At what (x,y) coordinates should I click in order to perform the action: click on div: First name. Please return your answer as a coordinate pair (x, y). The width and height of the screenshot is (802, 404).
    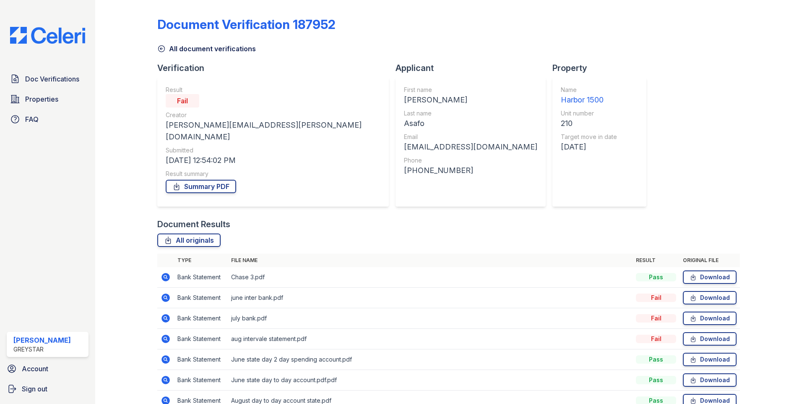
    Looking at the image, I should click on (471, 90).